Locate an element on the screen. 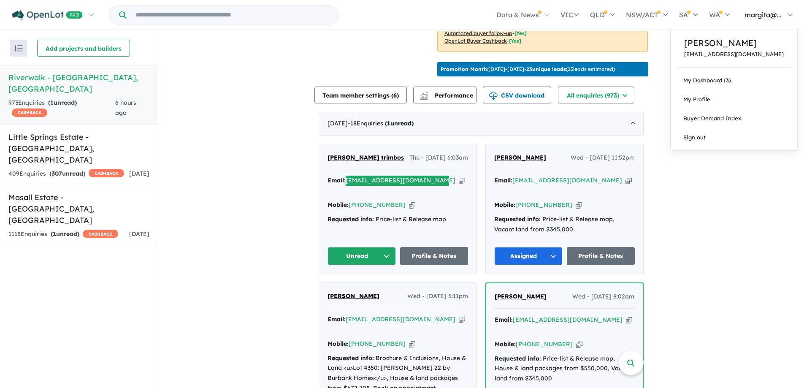  button: Team member settings (6) is located at coordinates (360, 95).